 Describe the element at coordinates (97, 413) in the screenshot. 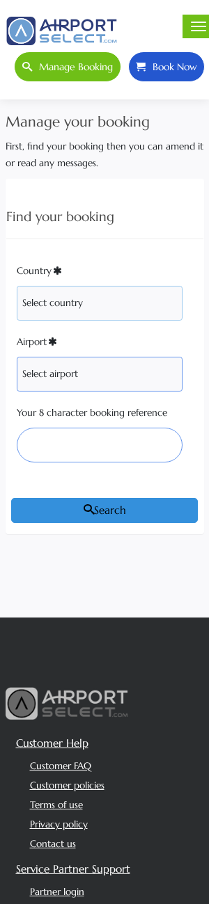

I see `label: Your 8 character booking reference` at that location.